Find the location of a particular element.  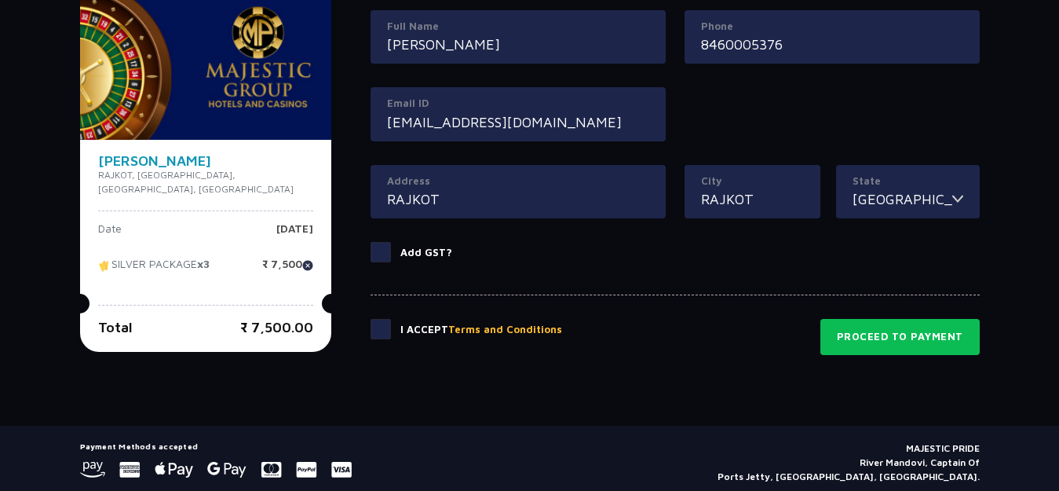

p: Add GST? is located at coordinates (426, 253).